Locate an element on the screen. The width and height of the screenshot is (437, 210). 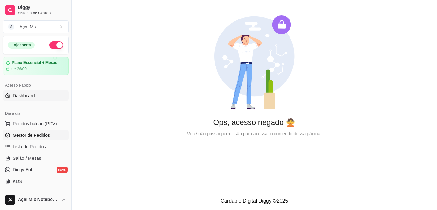
article: Plano Essencial + Mesas is located at coordinates (35, 63).